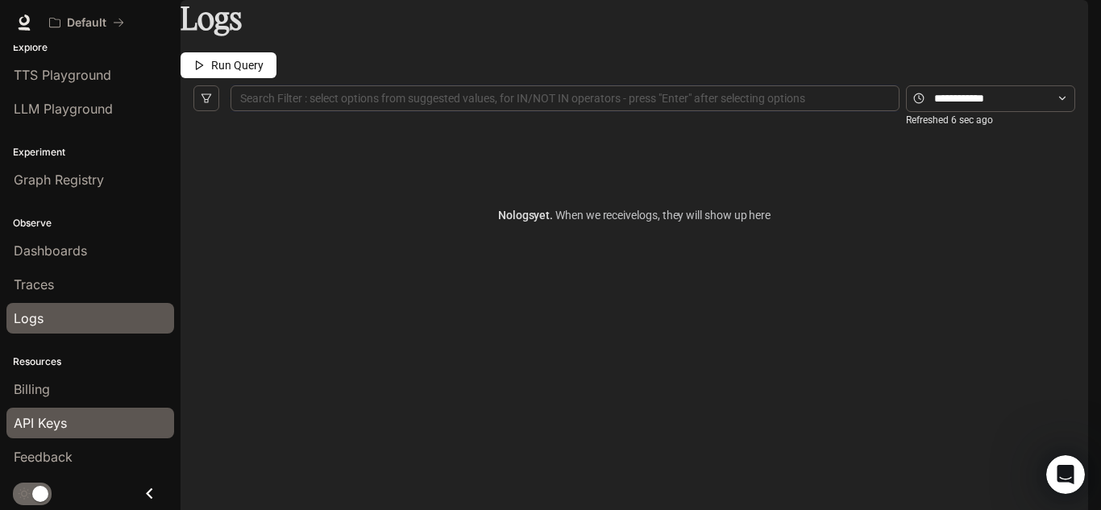  What do you see at coordinates (86, 23) in the screenshot?
I see `p: Default` at bounding box center [86, 23].